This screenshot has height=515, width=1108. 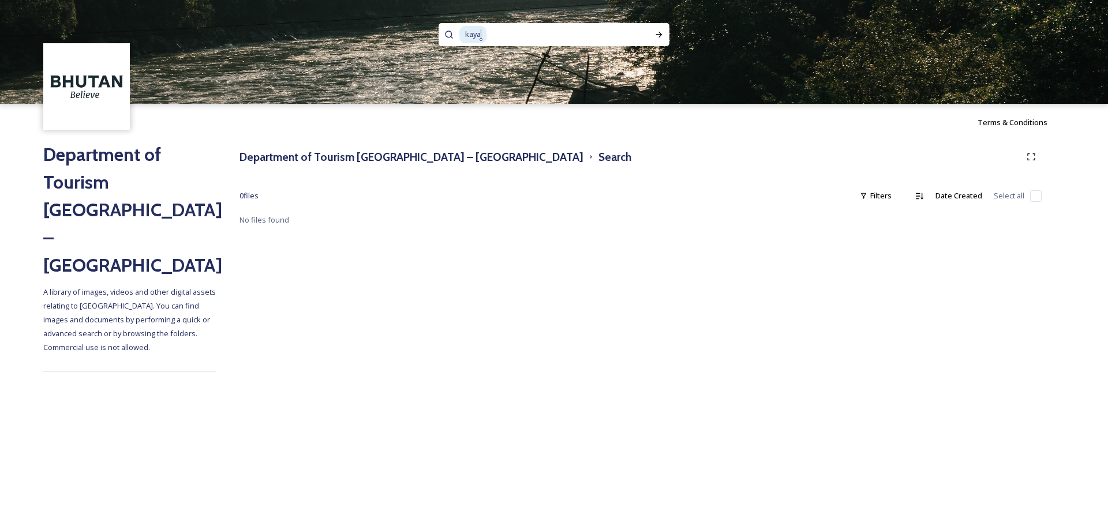 What do you see at coordinates (1021, 122) in the screenshot?
I see `a: Terms & Conditions` at bounding box center [1021, 122].